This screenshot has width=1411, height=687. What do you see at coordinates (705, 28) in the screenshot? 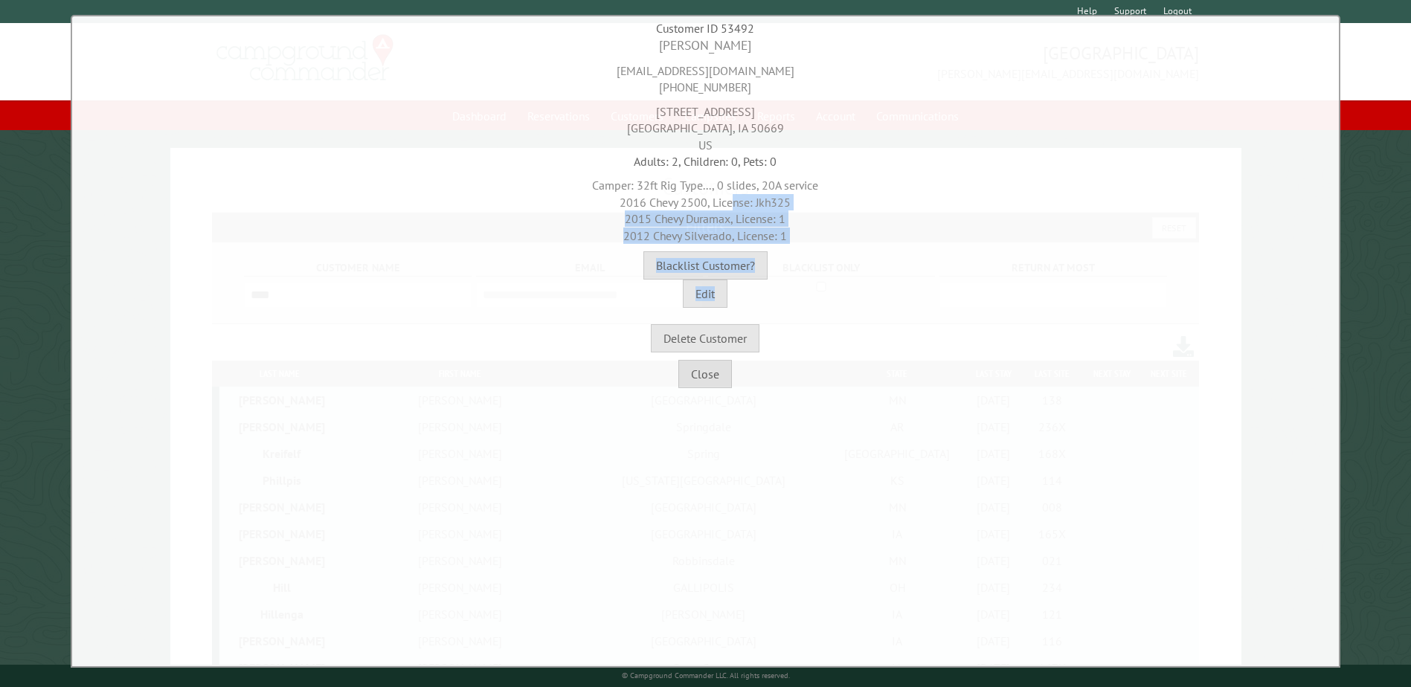
I see `div: Customer ID 53492` at bounding box center [705, 28].